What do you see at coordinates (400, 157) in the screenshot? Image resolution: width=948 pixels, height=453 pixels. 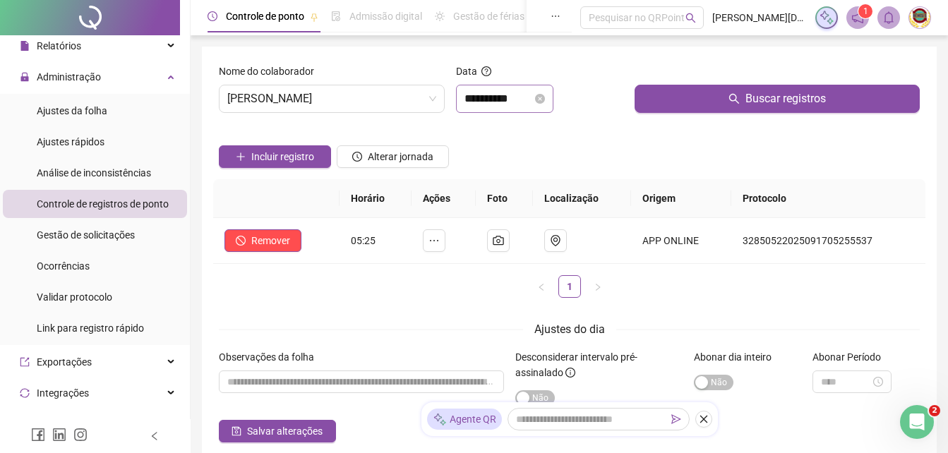 I see `span: Alterar jornada` at bounding box center [400, 157].